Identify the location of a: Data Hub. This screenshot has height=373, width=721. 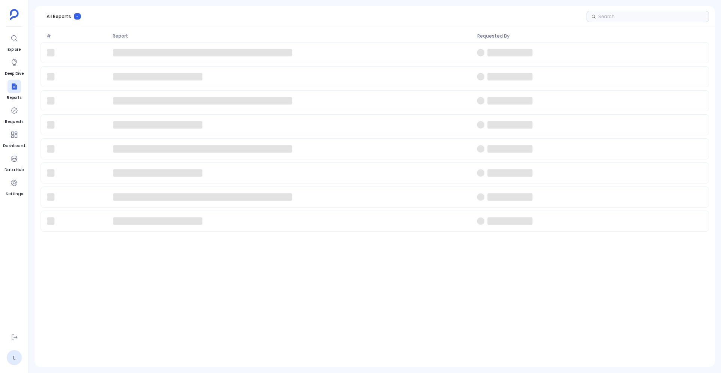
(14, 162).